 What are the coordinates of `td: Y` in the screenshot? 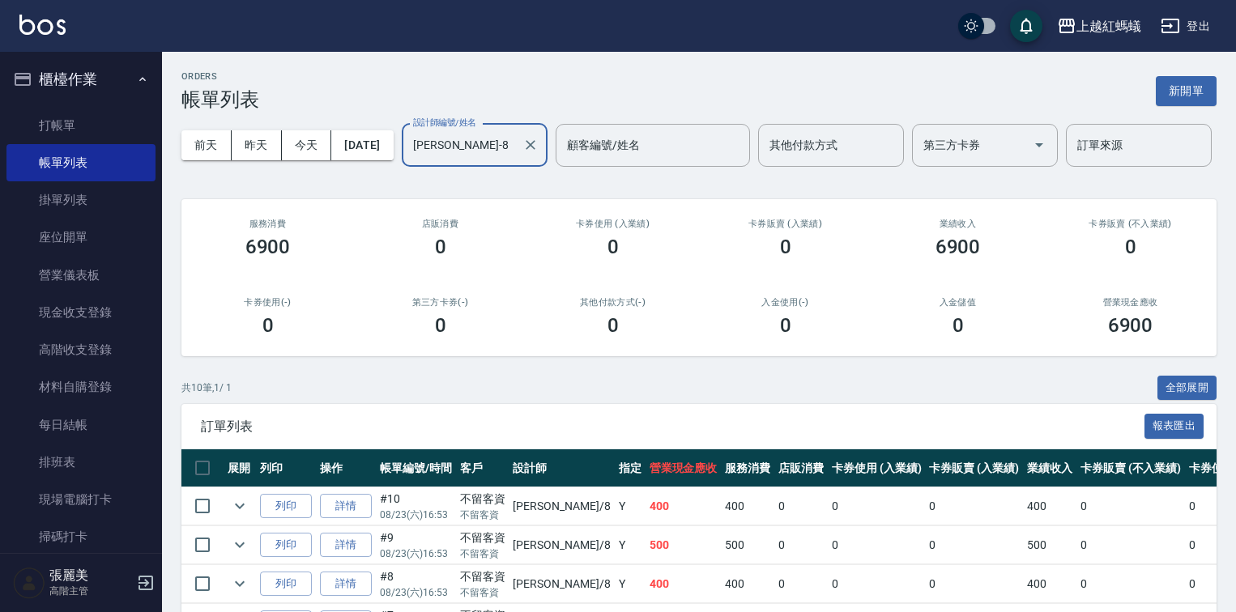 It's located at (630, 584).